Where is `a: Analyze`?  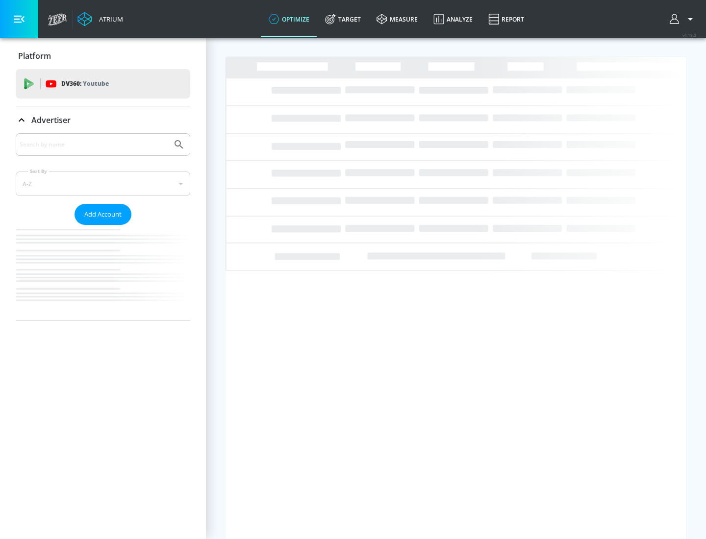
a: Analyze is located at coordinates (453, 19).